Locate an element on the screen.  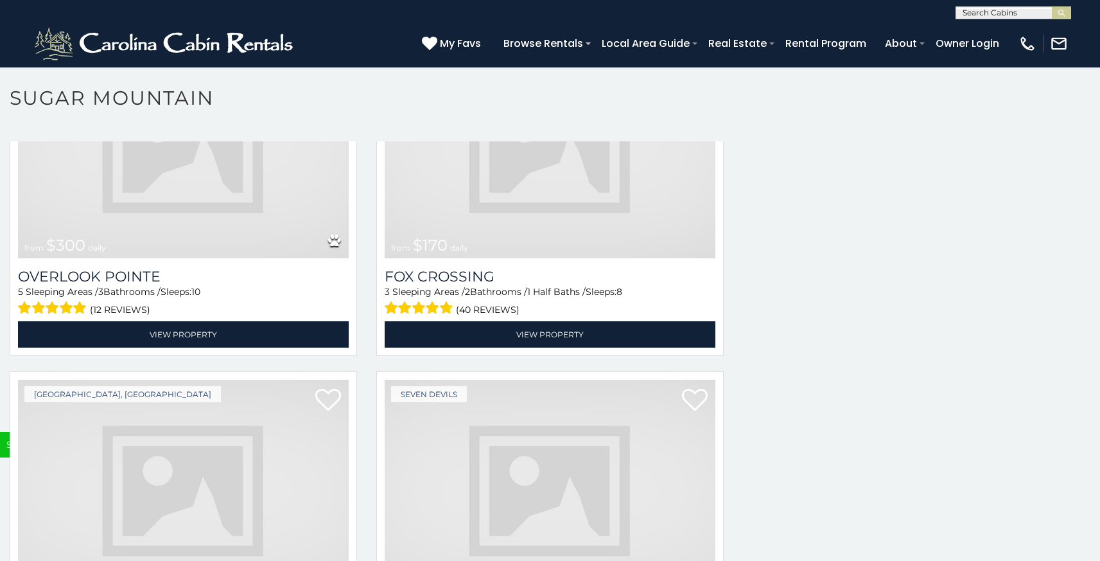
a: from $300 daily is located at coordinates (183, 147).